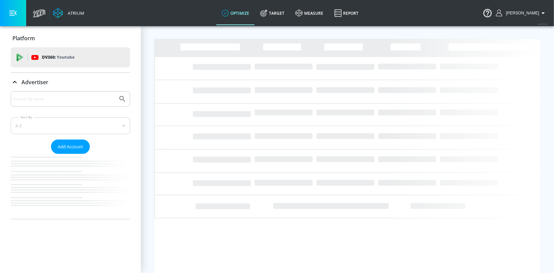 The width and height of the screenshot is (554, 273). What do you see at coordinates (70, 147) in the screenshot?
I see `span: Add Account` at bounding box center [70, 147].